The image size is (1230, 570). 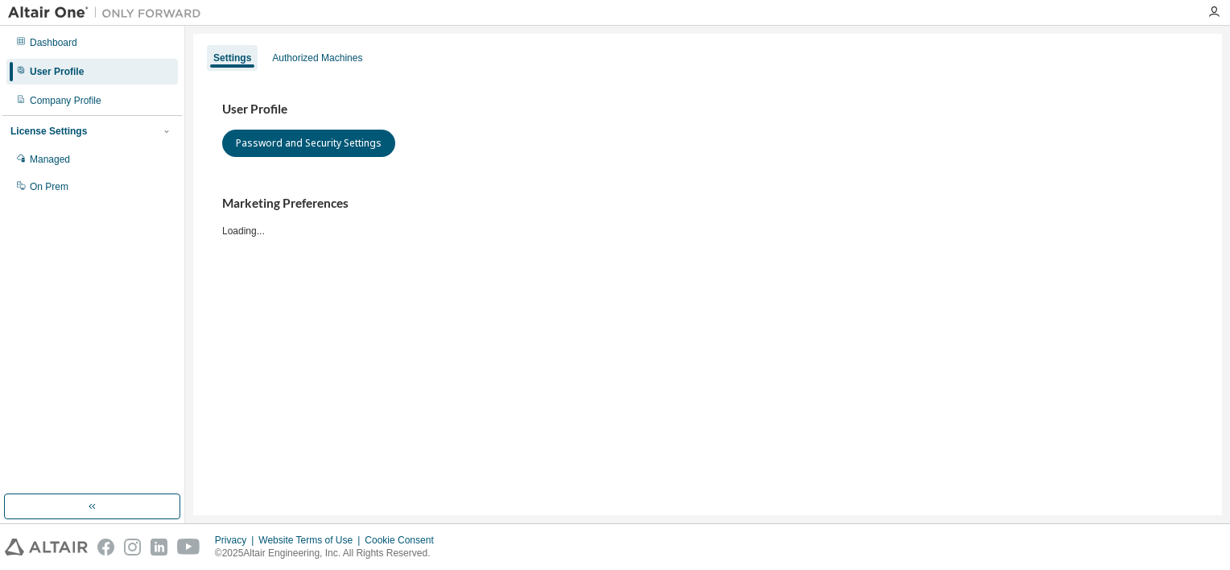 I want to click on div: Cookie Consent, so click(x=403, y=540).